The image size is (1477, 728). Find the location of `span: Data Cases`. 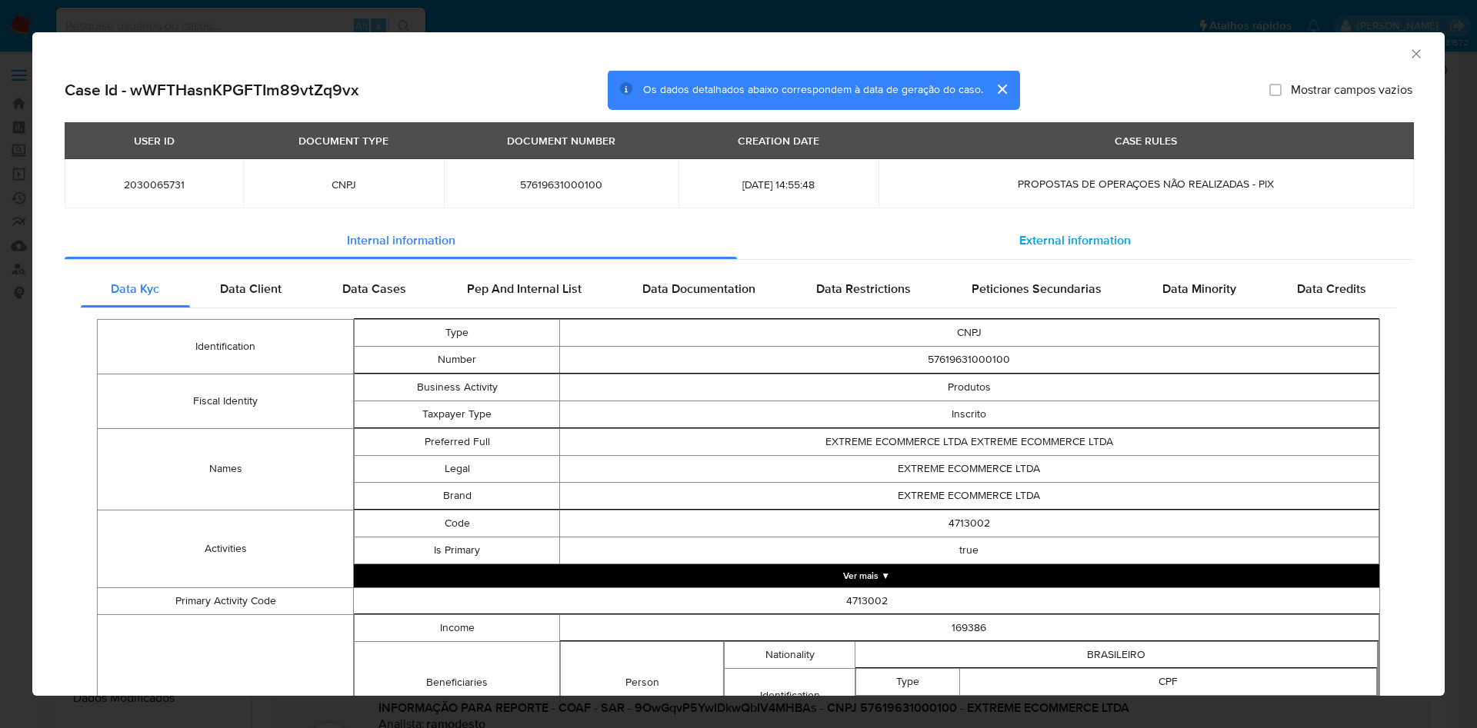

span: Data Cases is located at coordinates (374, 288).